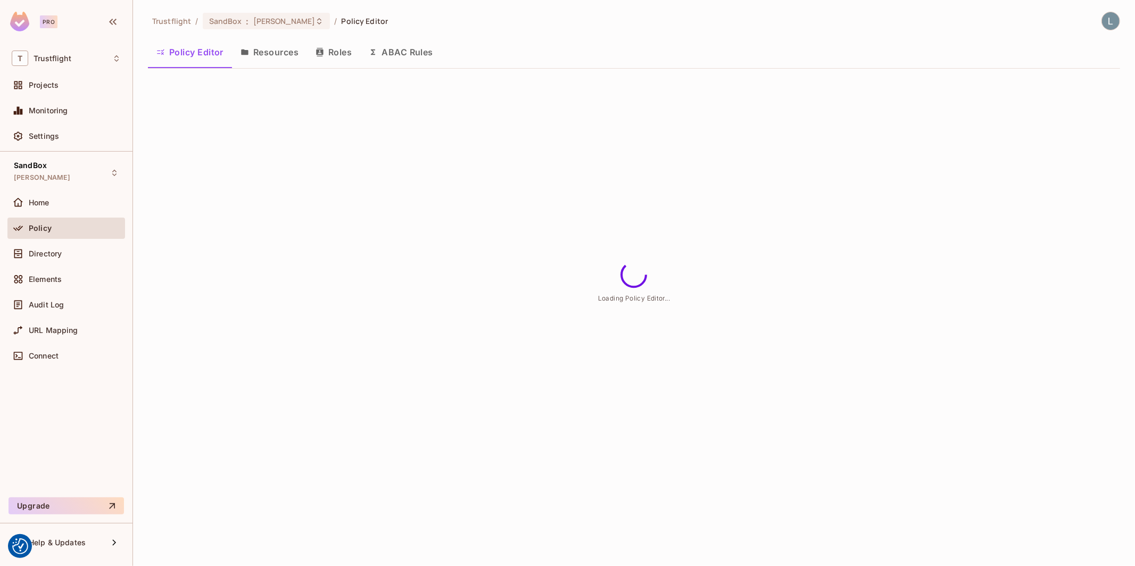  Describe the element at coordinates (20, 58) in the screenshot. I see `span: T` at that location.